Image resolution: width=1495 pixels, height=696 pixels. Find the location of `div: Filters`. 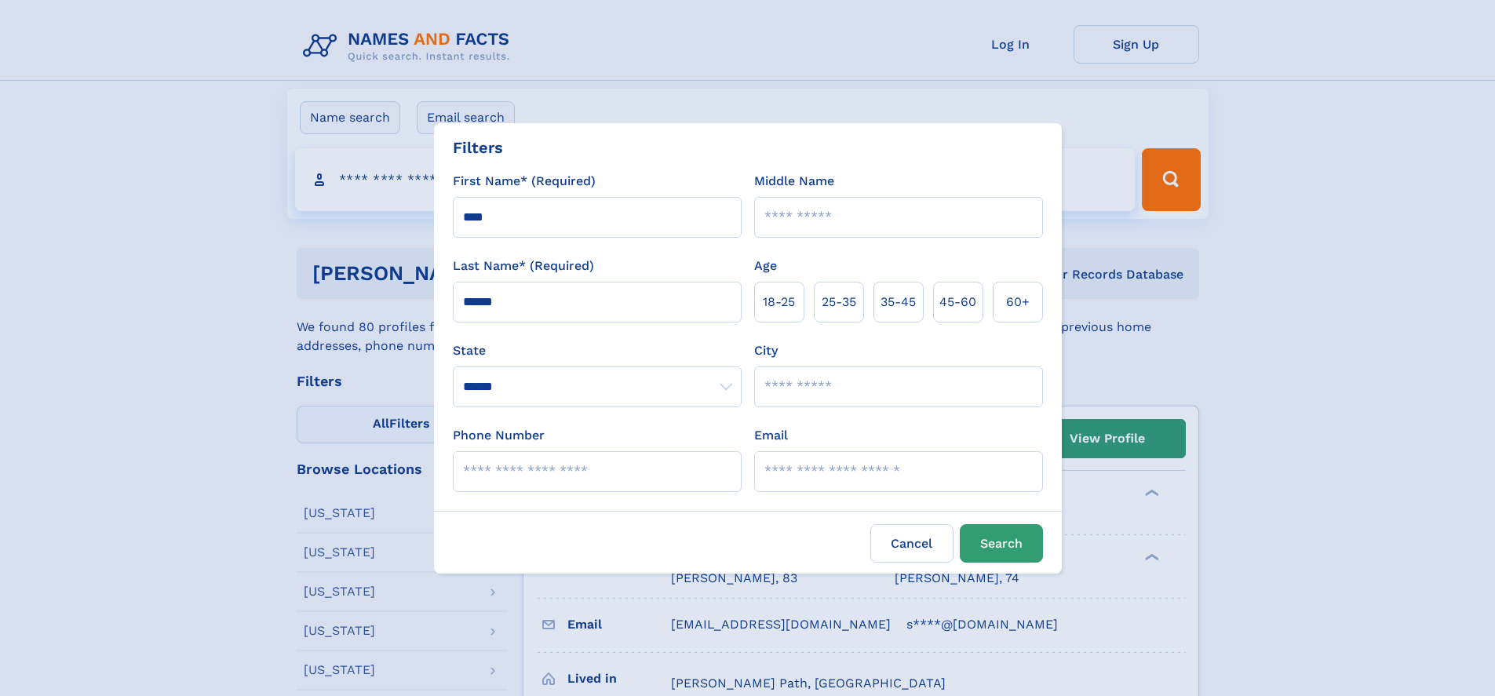

div: Filters is located at coordinates (478, 148).